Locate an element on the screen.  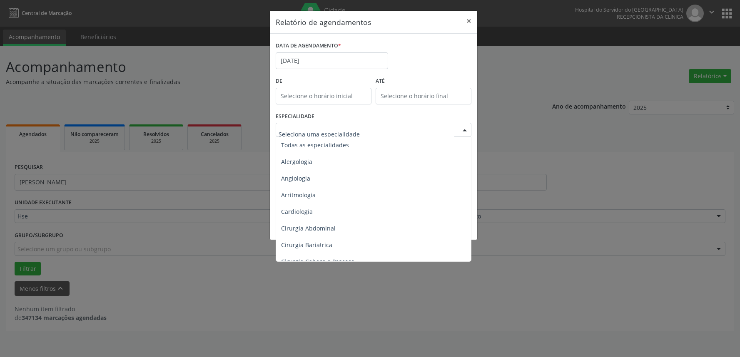
span: Cirurgia Abdominal is located at coordinates (308, 228).